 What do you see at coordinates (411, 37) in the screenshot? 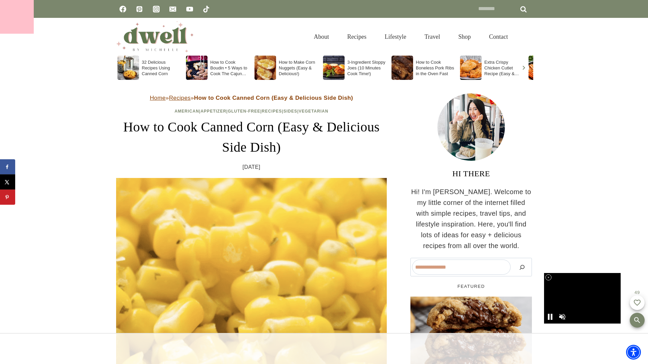
I see `nav: Primary Navigation` at bounding box center [411, 37].